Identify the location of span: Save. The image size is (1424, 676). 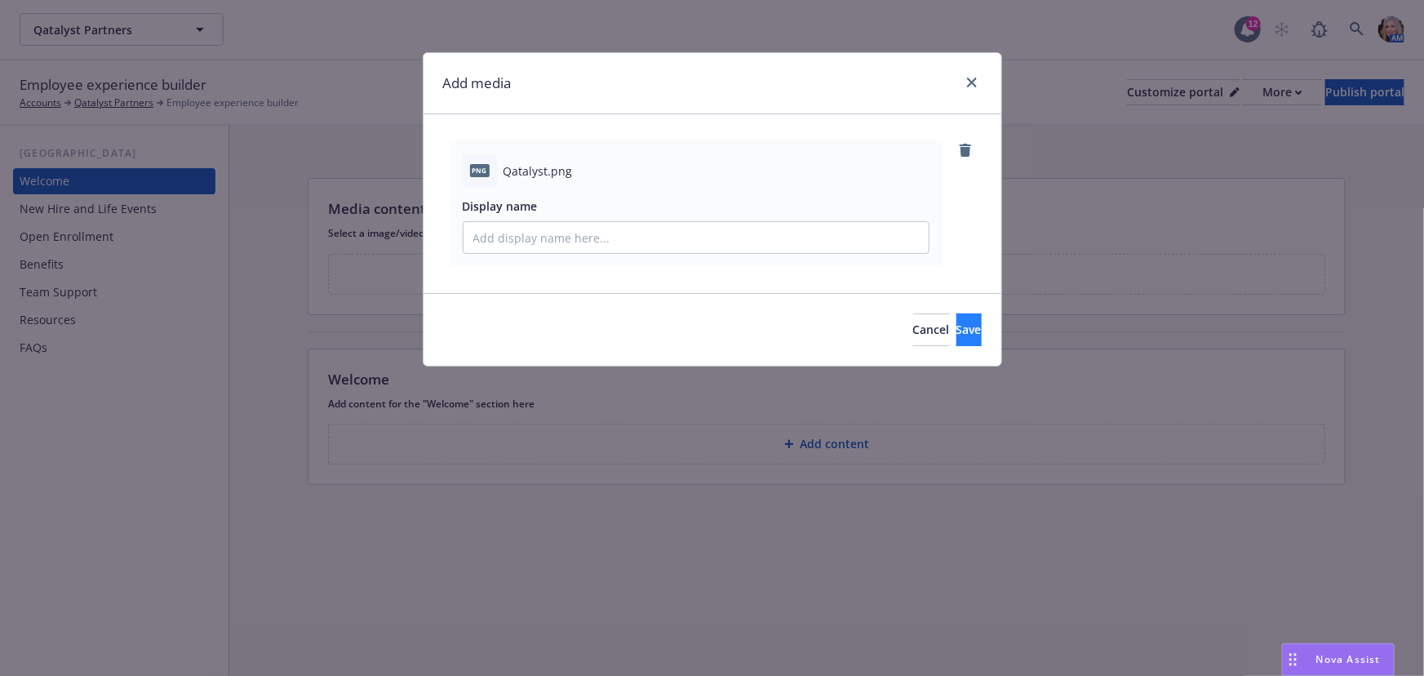
(969, 329).